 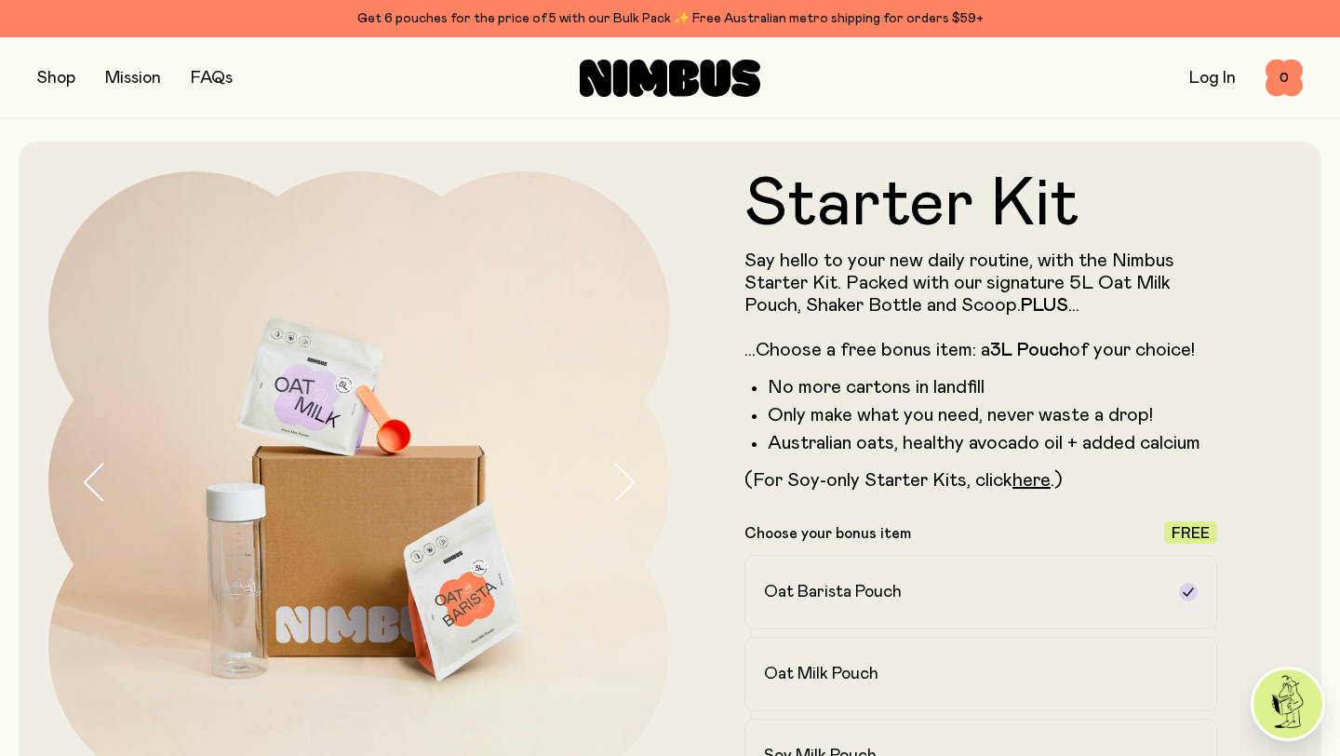 I want to click on a: FAQs, so click(x=211, y=78).